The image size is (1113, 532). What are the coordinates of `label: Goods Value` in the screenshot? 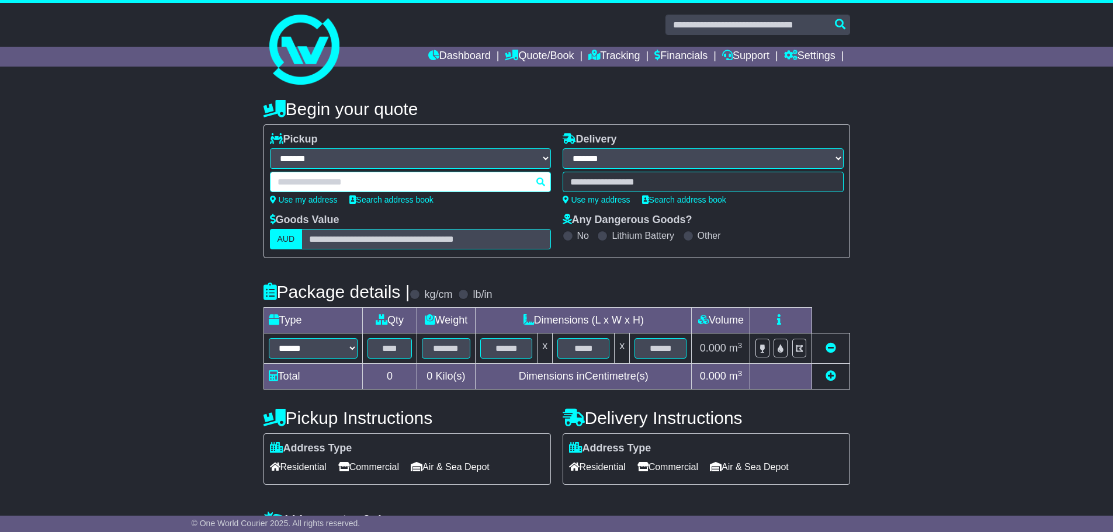 It's located at (304, 220).